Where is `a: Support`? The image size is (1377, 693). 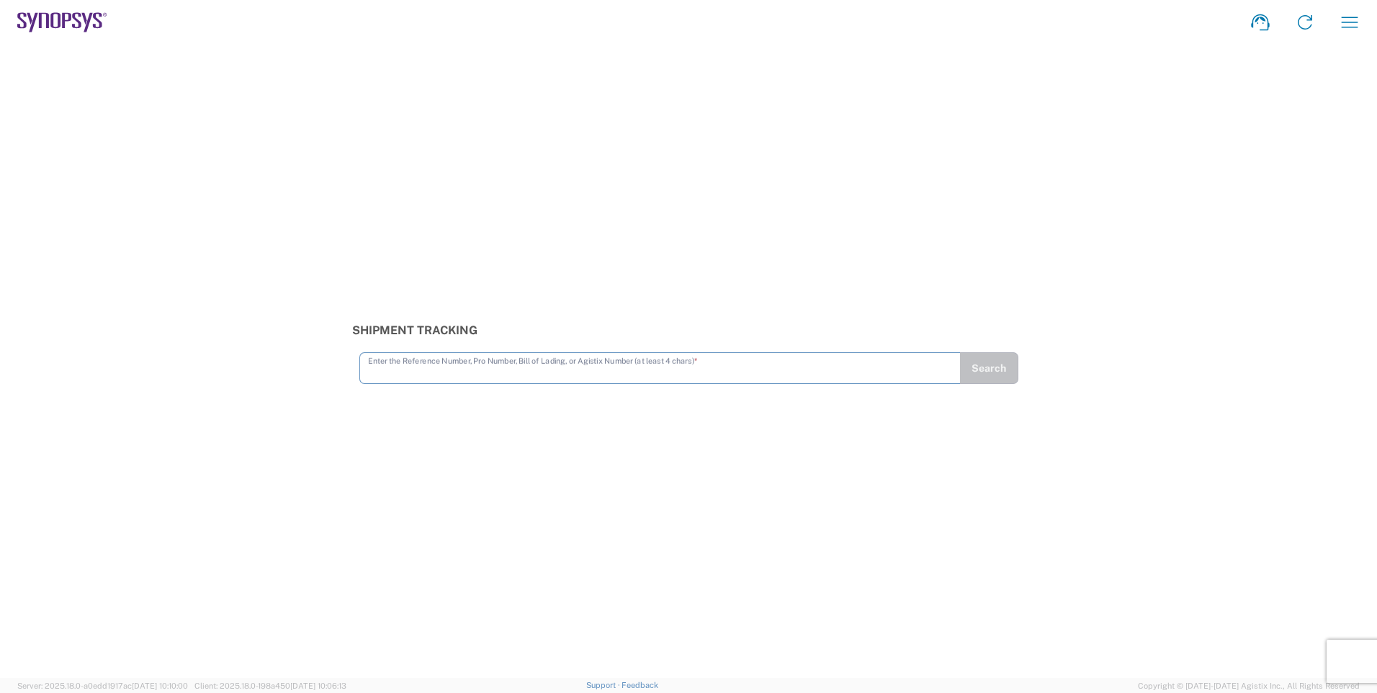
a: Support is located at coordinates (604, 685).